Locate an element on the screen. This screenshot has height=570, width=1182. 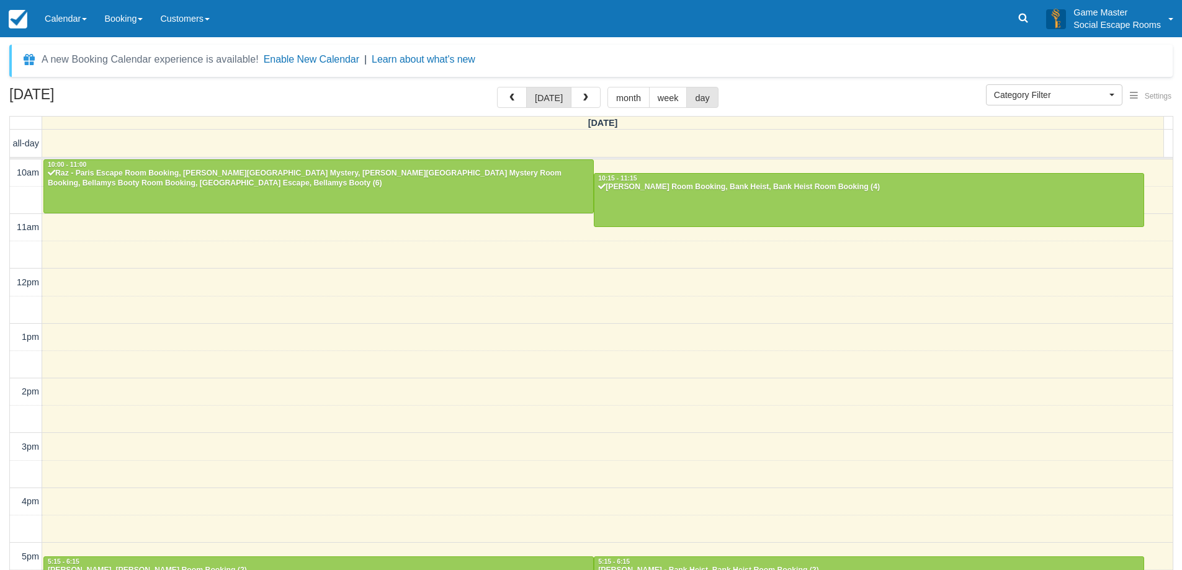
div: A new Booking Calendar experience is available! is located at coordinates (150, 60).